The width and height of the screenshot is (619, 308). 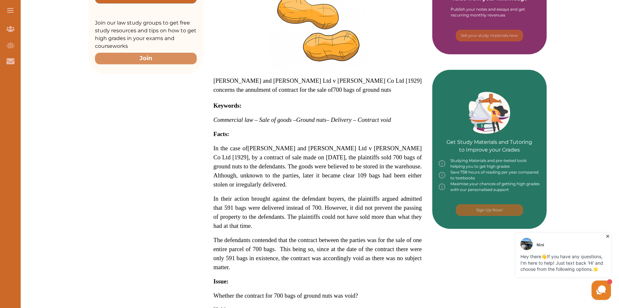 I want to click on span: 700 bags of ground nuts, so click(x=362, y=89).